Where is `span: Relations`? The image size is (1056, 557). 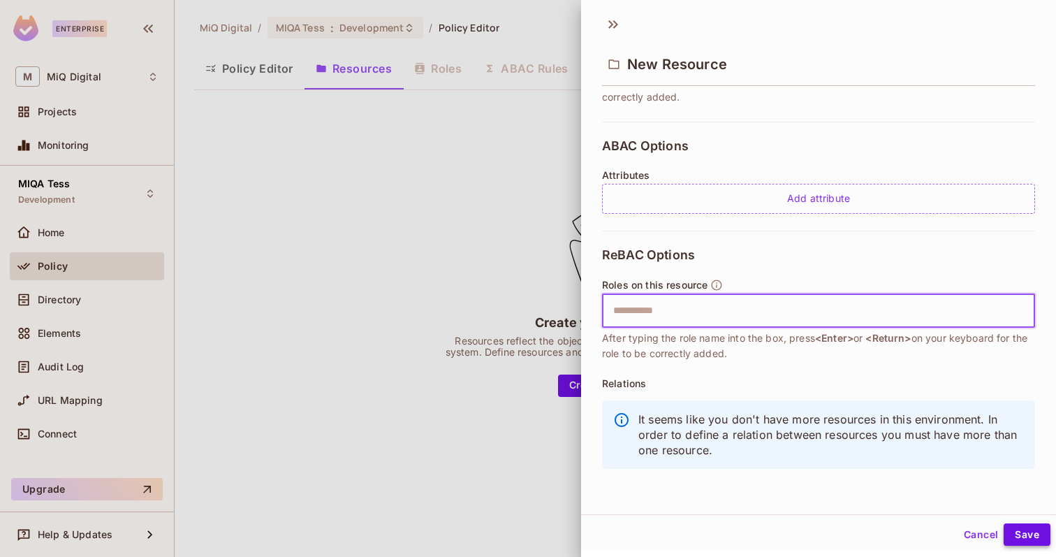 span: Relations is located at coordinates (624, 384).